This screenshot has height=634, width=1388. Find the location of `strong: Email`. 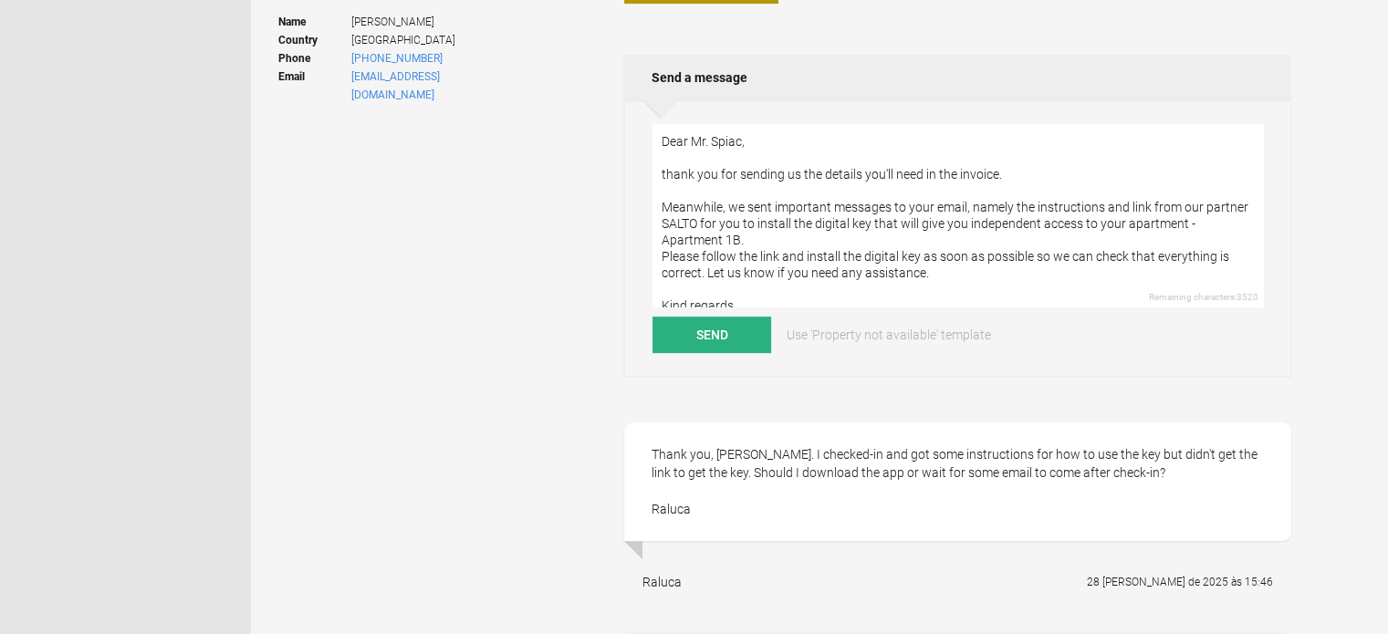

strong: Email is located at coordinates (315, 86).